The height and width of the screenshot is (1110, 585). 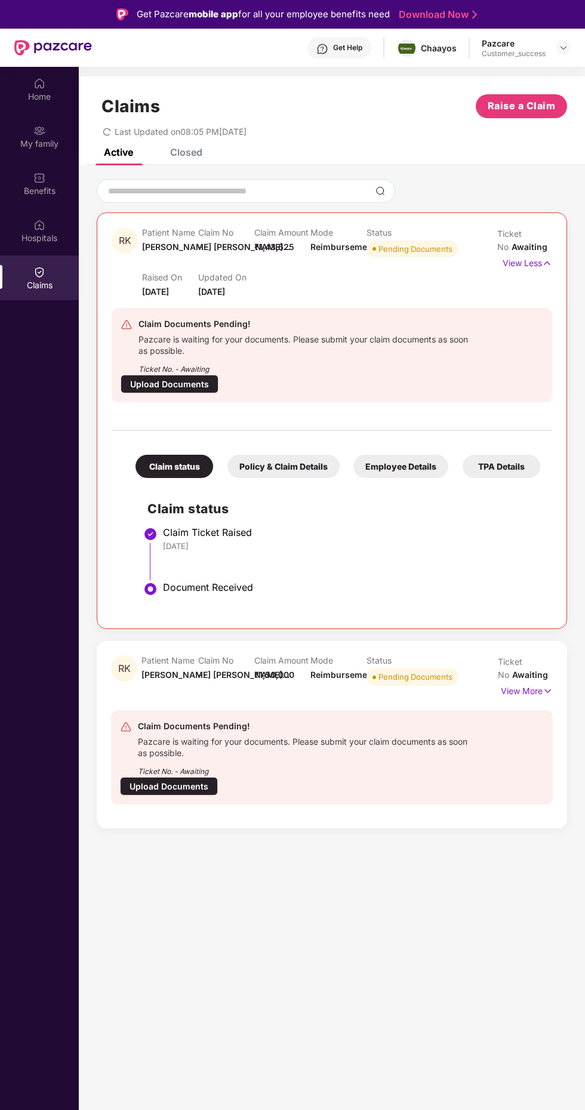 I want to click on div: Policy & Claim Details, so click(x=283, y=466).